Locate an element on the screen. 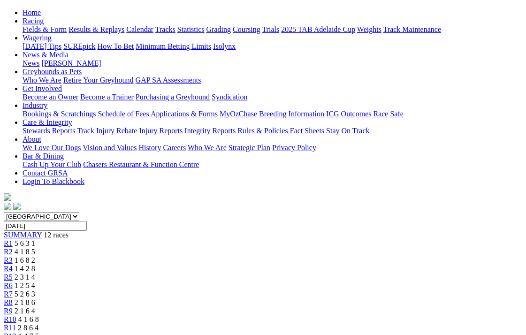 The image size is (526, 335). a: Wagering is located at coordinates (37, 38).